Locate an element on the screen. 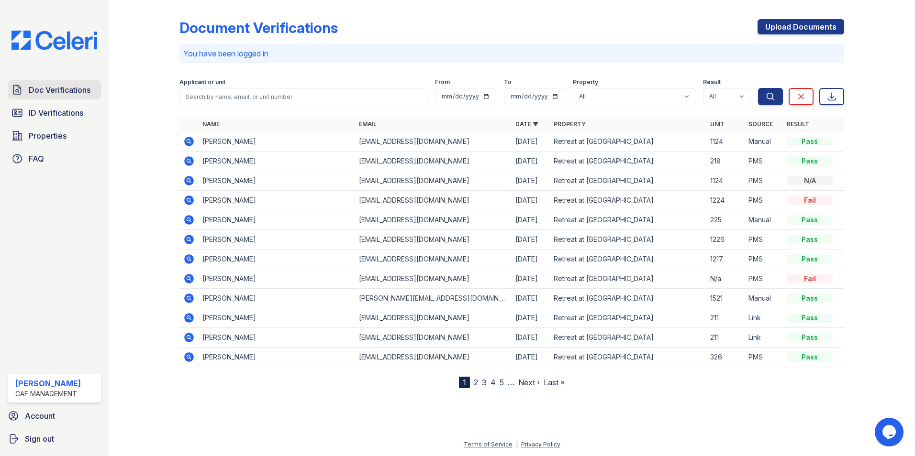 The height and width of the screenshot is (456, 915). a: Properties is located at coordinates (54, 136).